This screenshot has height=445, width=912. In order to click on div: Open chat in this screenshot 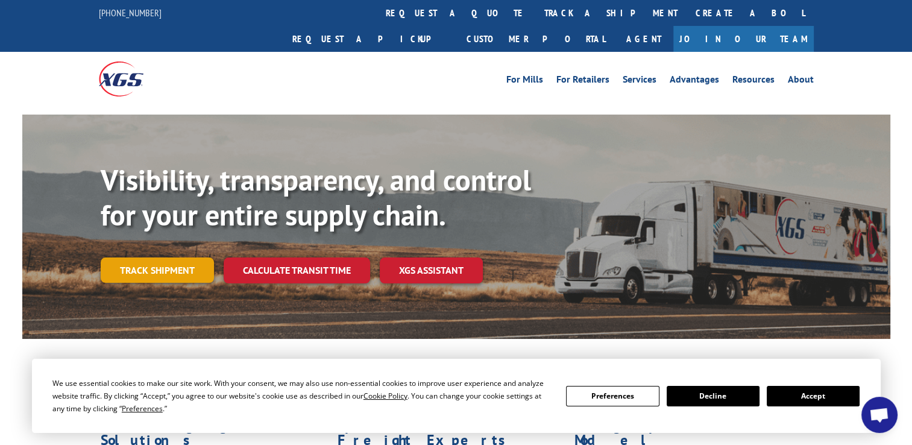, I will do `click(879, 415)`.